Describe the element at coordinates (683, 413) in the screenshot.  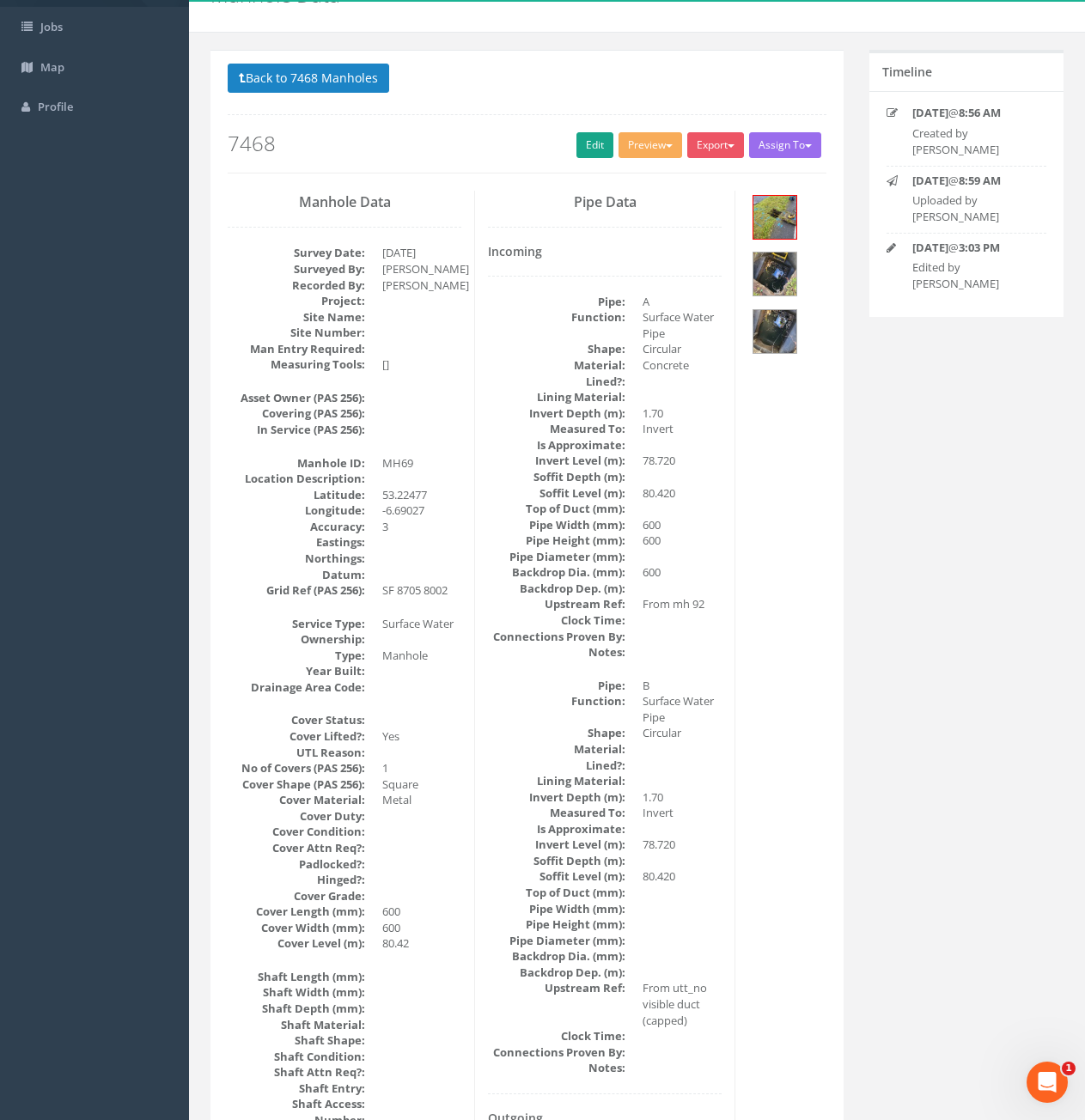
I see `dd: 1.70` at that location.